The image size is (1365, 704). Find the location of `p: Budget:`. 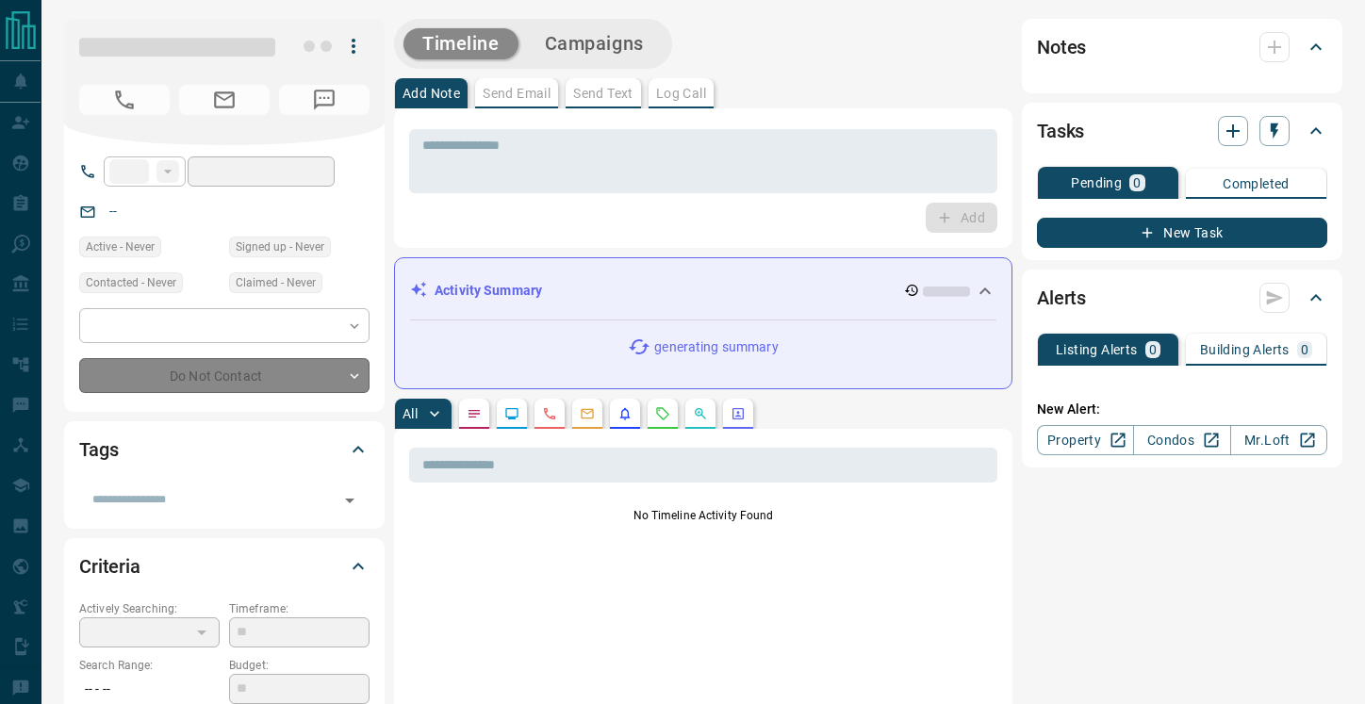

p: Budget: is located at coordinates (299, 666).